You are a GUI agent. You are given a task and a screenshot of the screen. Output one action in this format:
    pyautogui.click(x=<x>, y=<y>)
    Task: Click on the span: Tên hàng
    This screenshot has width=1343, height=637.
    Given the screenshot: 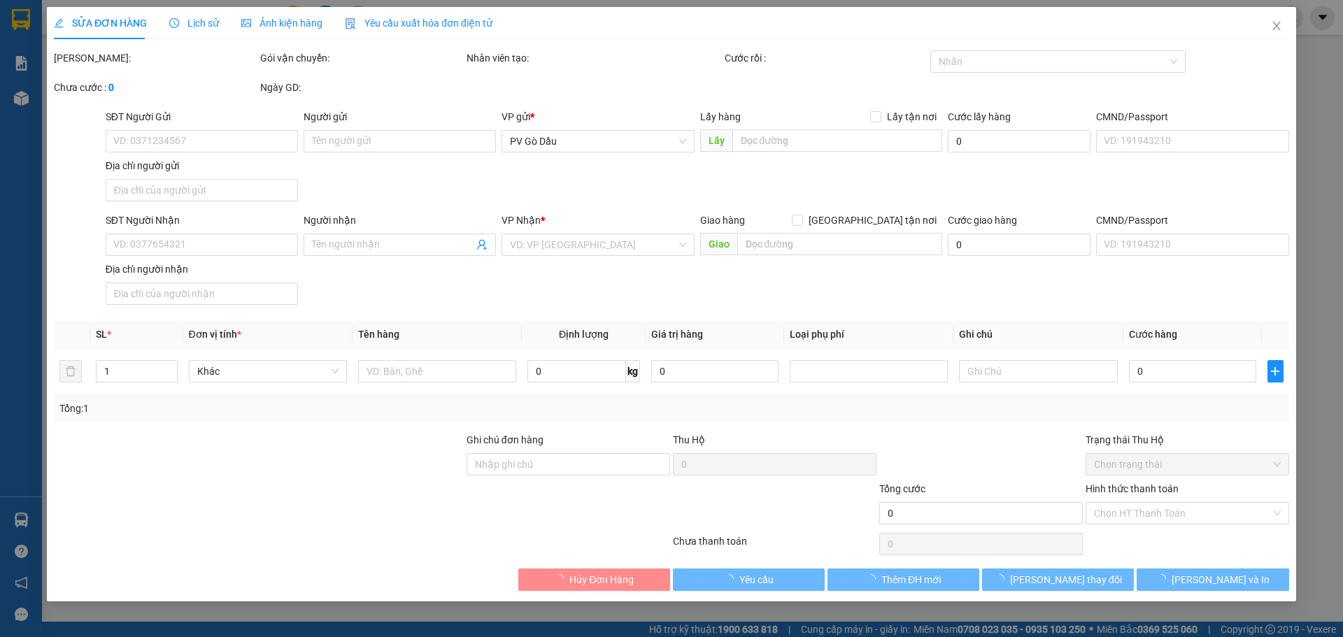 What is the action you would take?
    pyautogui.click(x=378, y=334)
    